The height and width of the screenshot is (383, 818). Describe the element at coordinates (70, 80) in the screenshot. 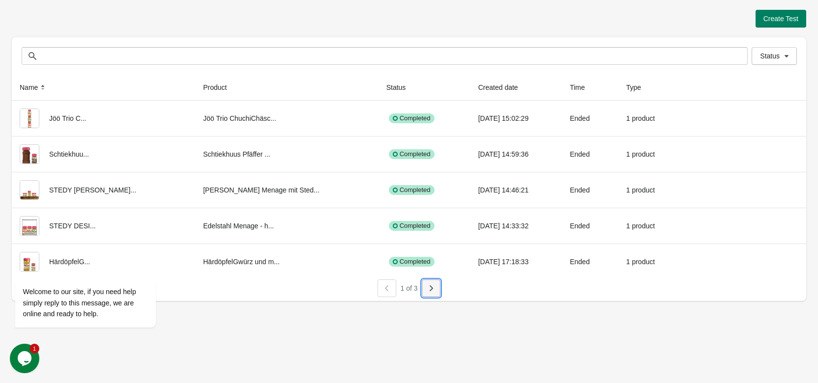

I see `span: Welcome to our site, if you need help simply reply to this message, we are online and ready to help.` at that location.